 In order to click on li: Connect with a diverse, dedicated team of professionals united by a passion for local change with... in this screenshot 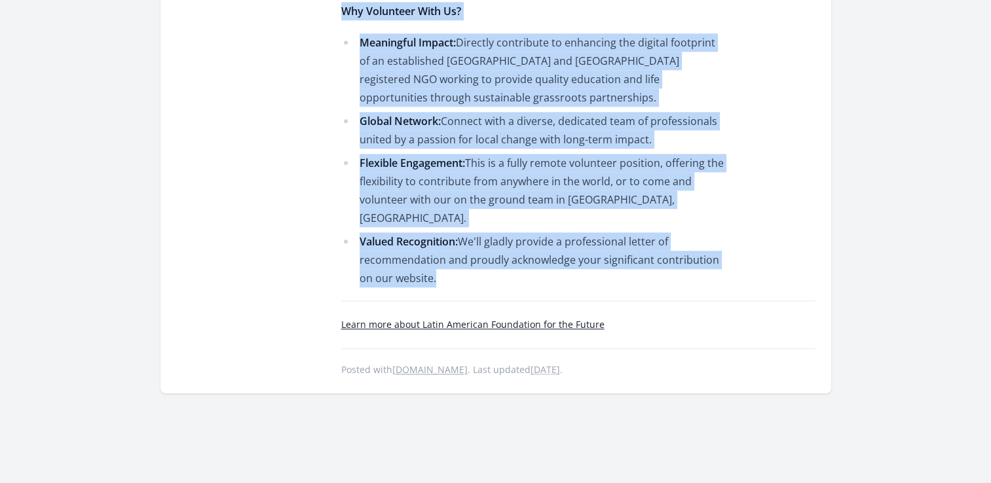, I will do `click(532, 130)`.